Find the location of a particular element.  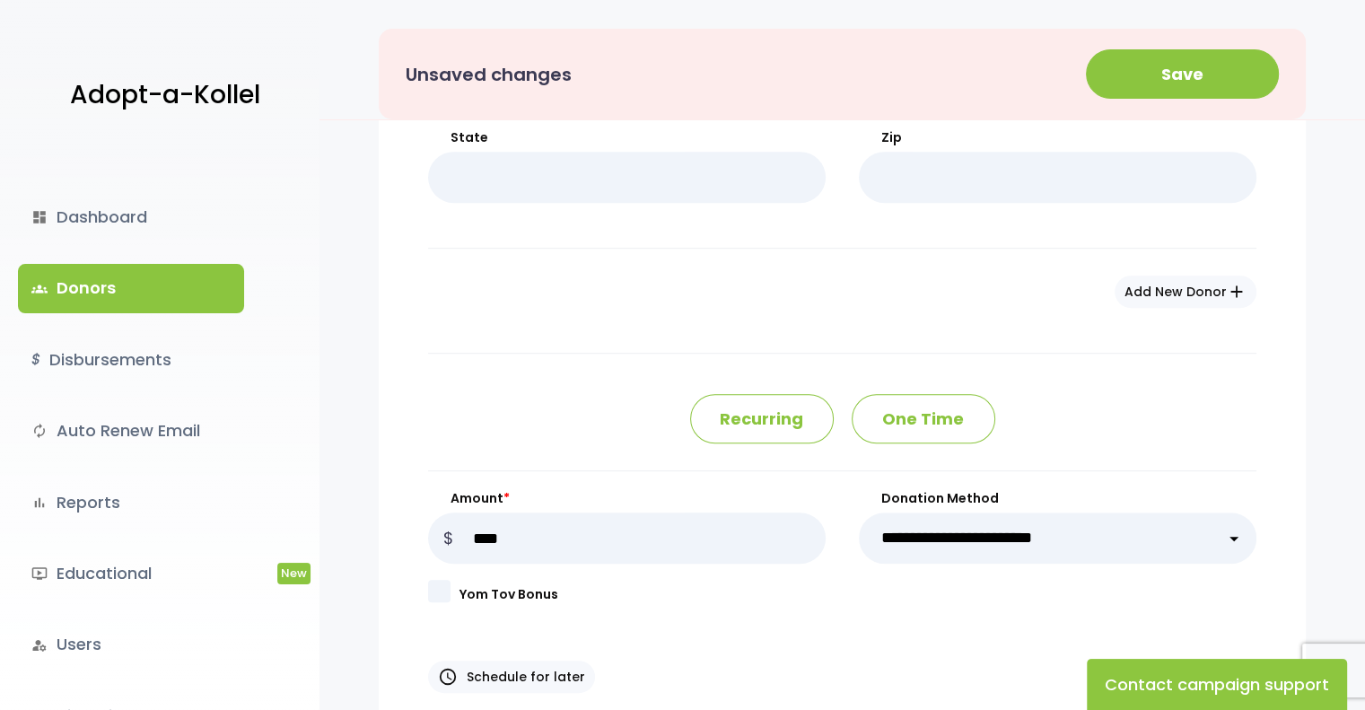

span: New is located at coordinates (293, 573).